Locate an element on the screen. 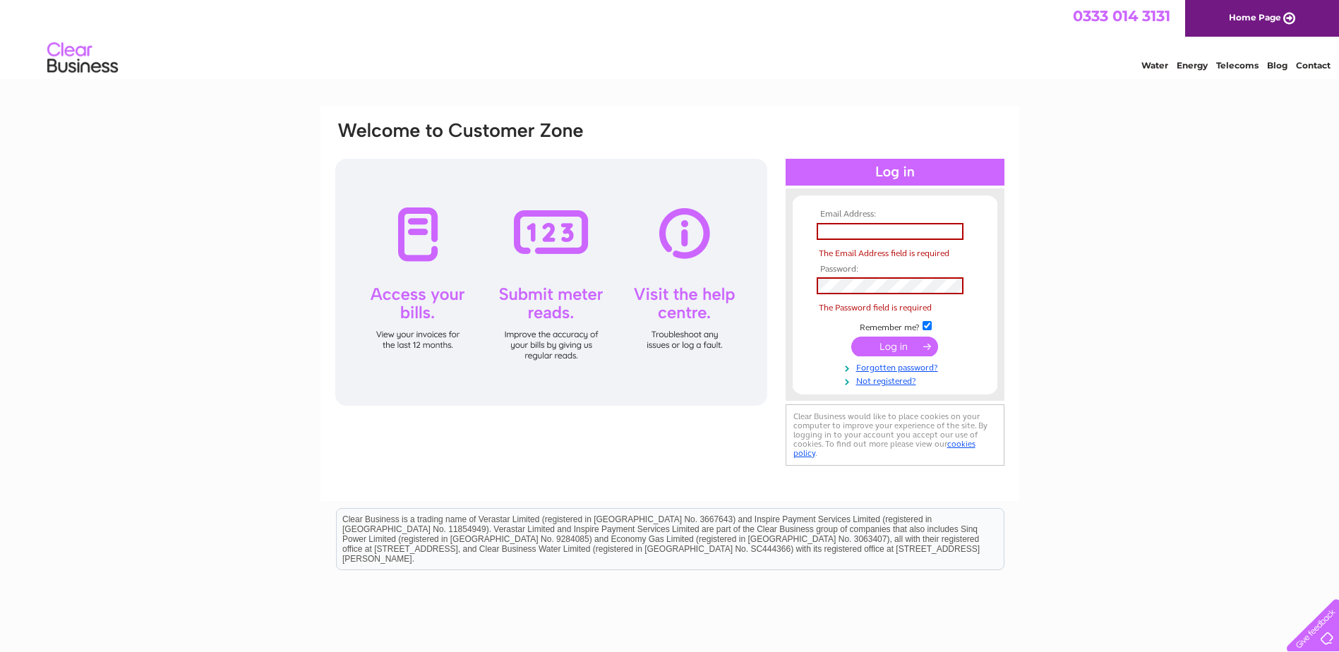 This screenshot has height=652, width=1339. a: Energy is located at coordinates (1192, 65).